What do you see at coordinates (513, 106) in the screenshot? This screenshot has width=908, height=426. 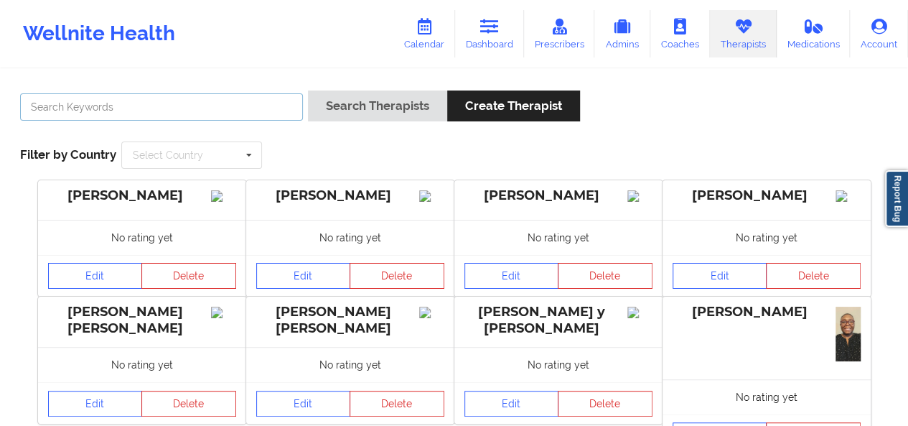 I see `button: Create Therapist` at bounding box center [513, 106].